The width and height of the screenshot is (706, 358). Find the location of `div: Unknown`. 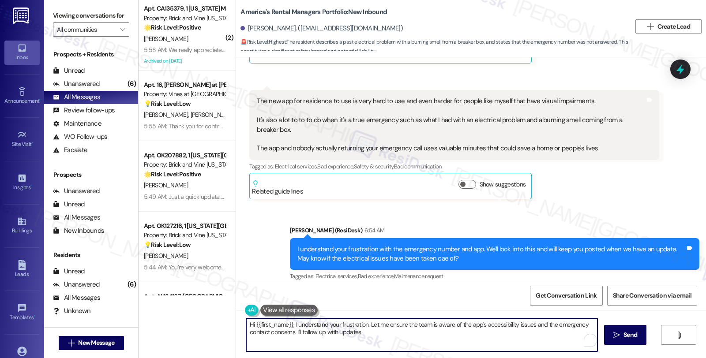

div: Unknown is located at coordinates (71, 311).